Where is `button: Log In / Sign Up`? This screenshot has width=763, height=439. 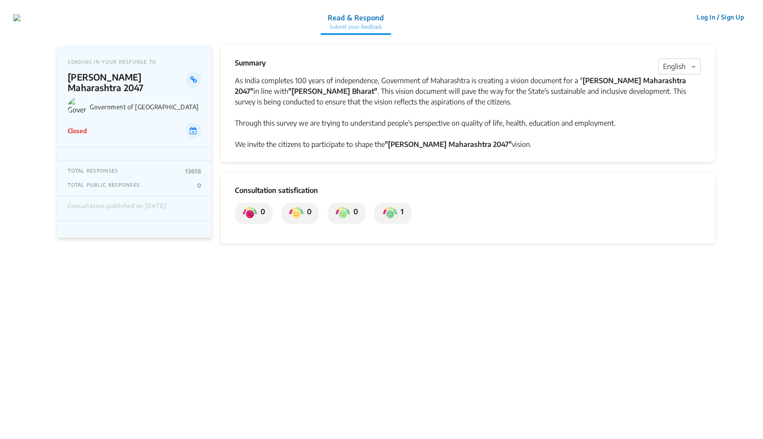 button: Log In / Sign Up is located at coordinates (720, 17).